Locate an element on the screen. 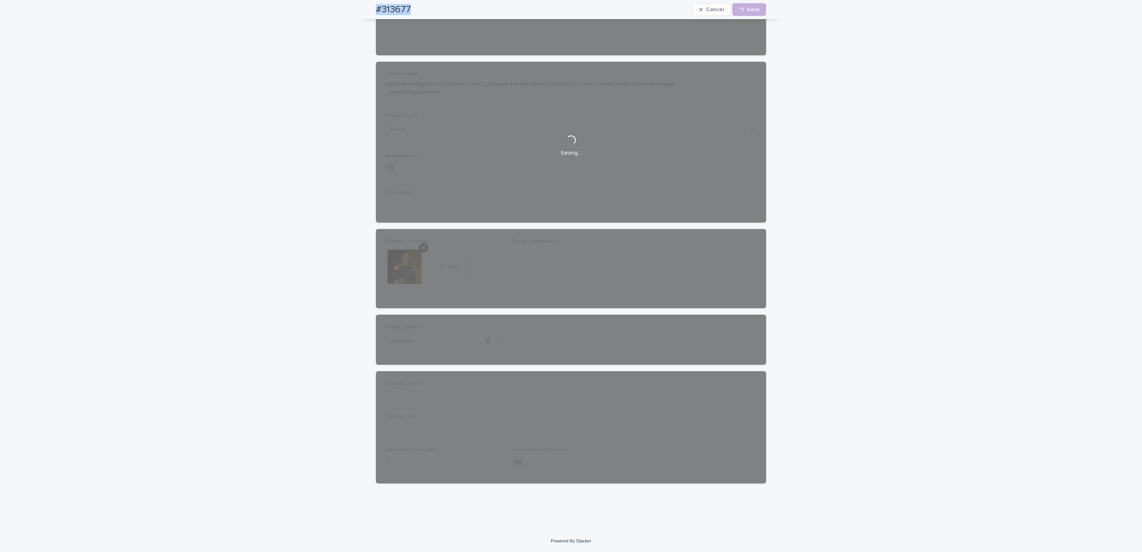  span: Save is located at coordinates (753, 10).